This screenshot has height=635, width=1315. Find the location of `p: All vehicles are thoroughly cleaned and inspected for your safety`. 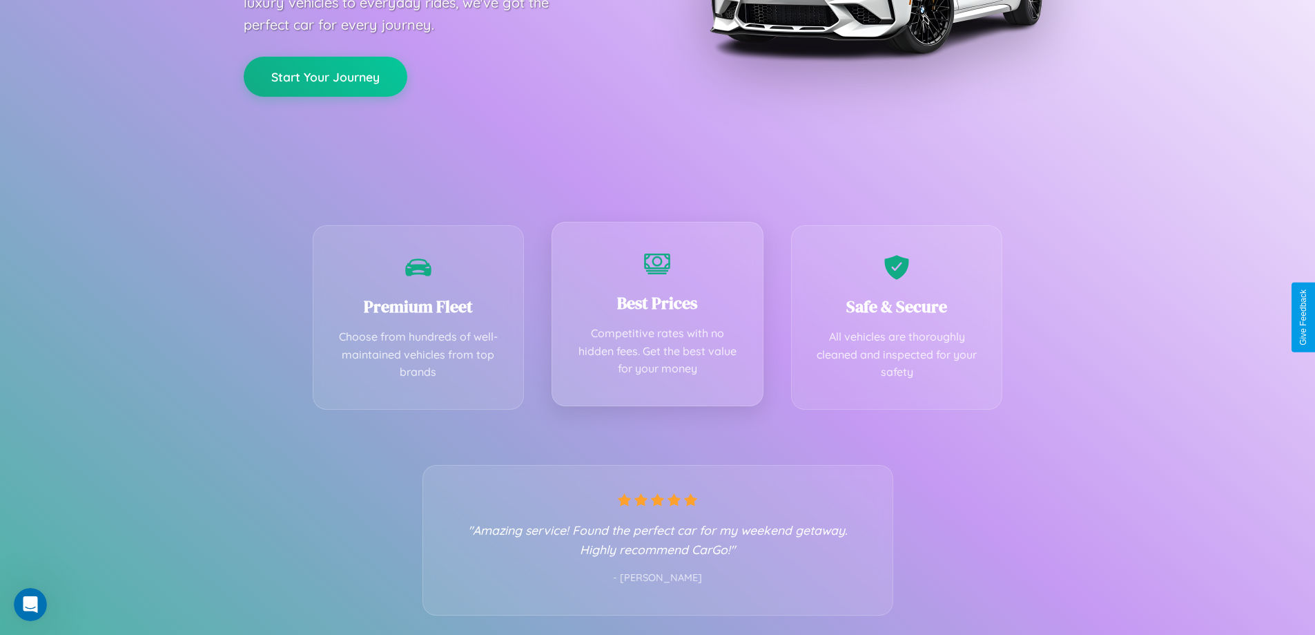

p: All vehicles are thoroughly cleaned and inspected for your safety is located at coordinates (897, 354).